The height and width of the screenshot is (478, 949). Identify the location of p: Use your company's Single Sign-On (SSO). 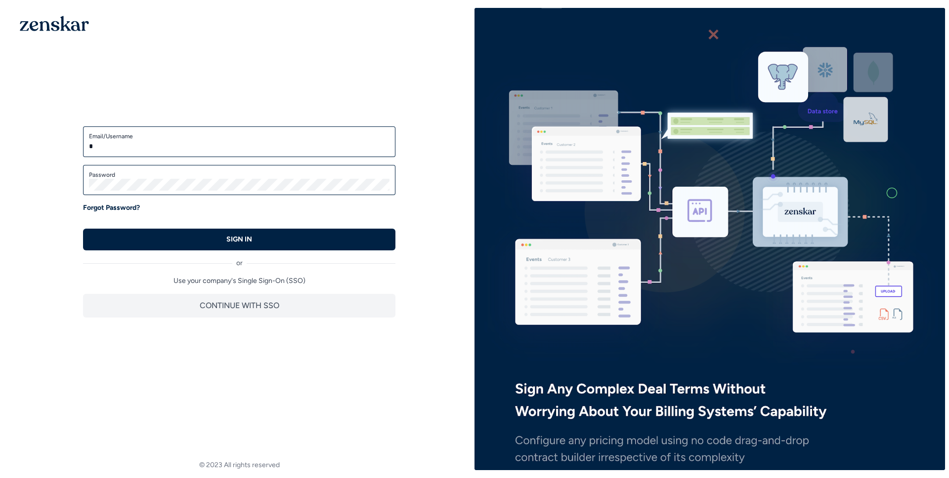
(239, 281).